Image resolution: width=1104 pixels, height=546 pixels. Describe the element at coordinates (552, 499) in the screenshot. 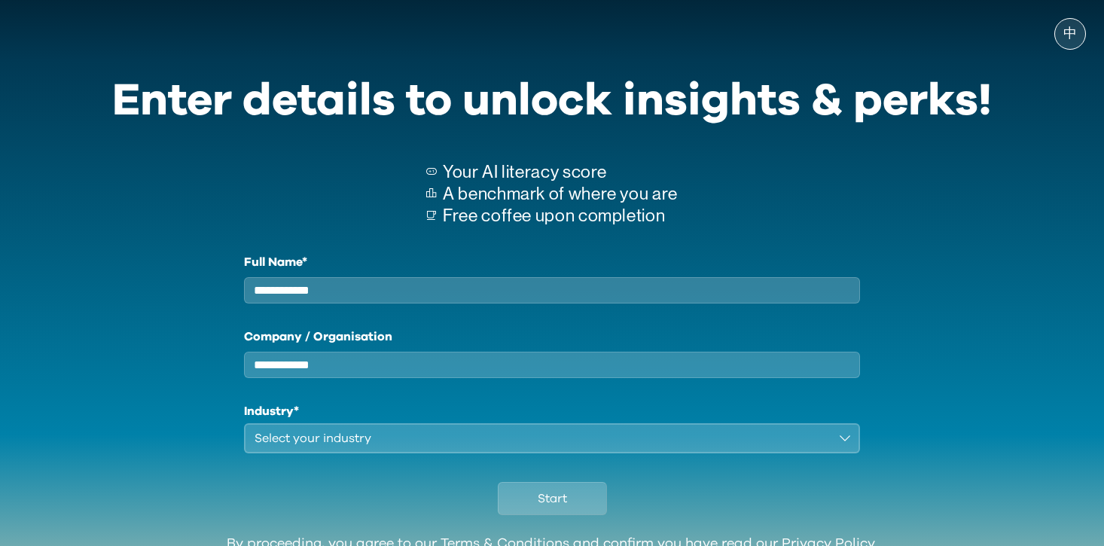

I see `button: Start` at that location.